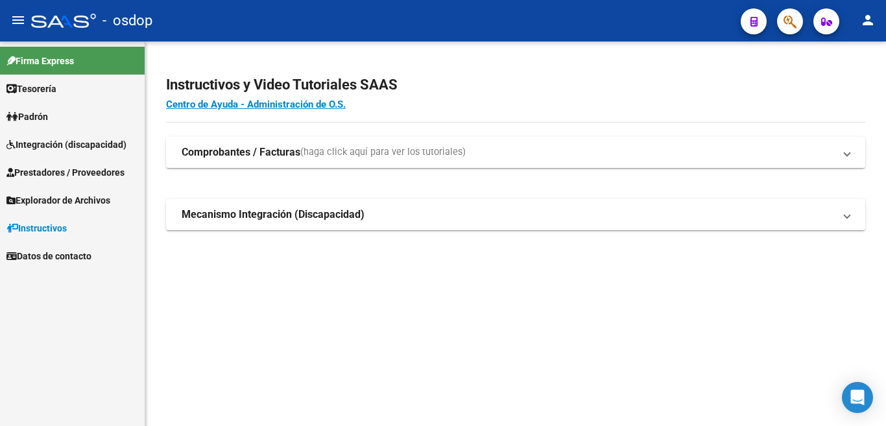  Describe the element at coordinates (58, 200) in the screenshot. I see `span: Explorador de Archivos` at that location.